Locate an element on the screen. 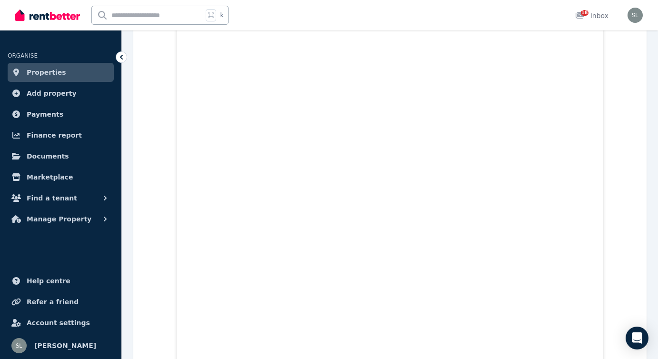  a: Properties is located at coordinates (60, 72).